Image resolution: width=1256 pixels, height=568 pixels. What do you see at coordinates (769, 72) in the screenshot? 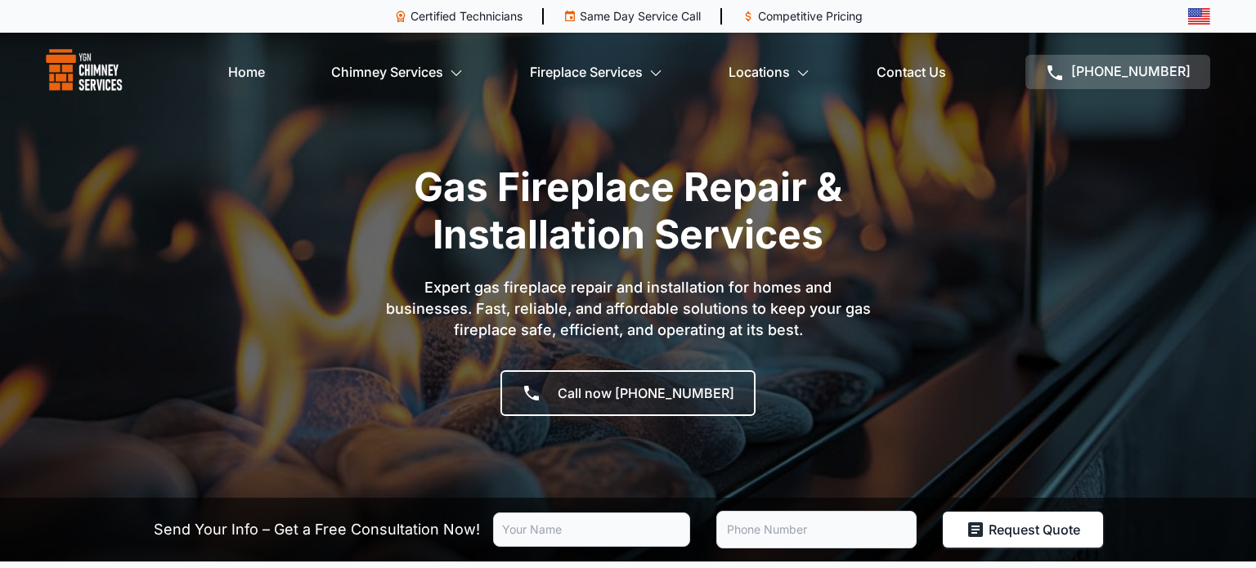
I see `a: Locations` at bounding box center [769, 72].